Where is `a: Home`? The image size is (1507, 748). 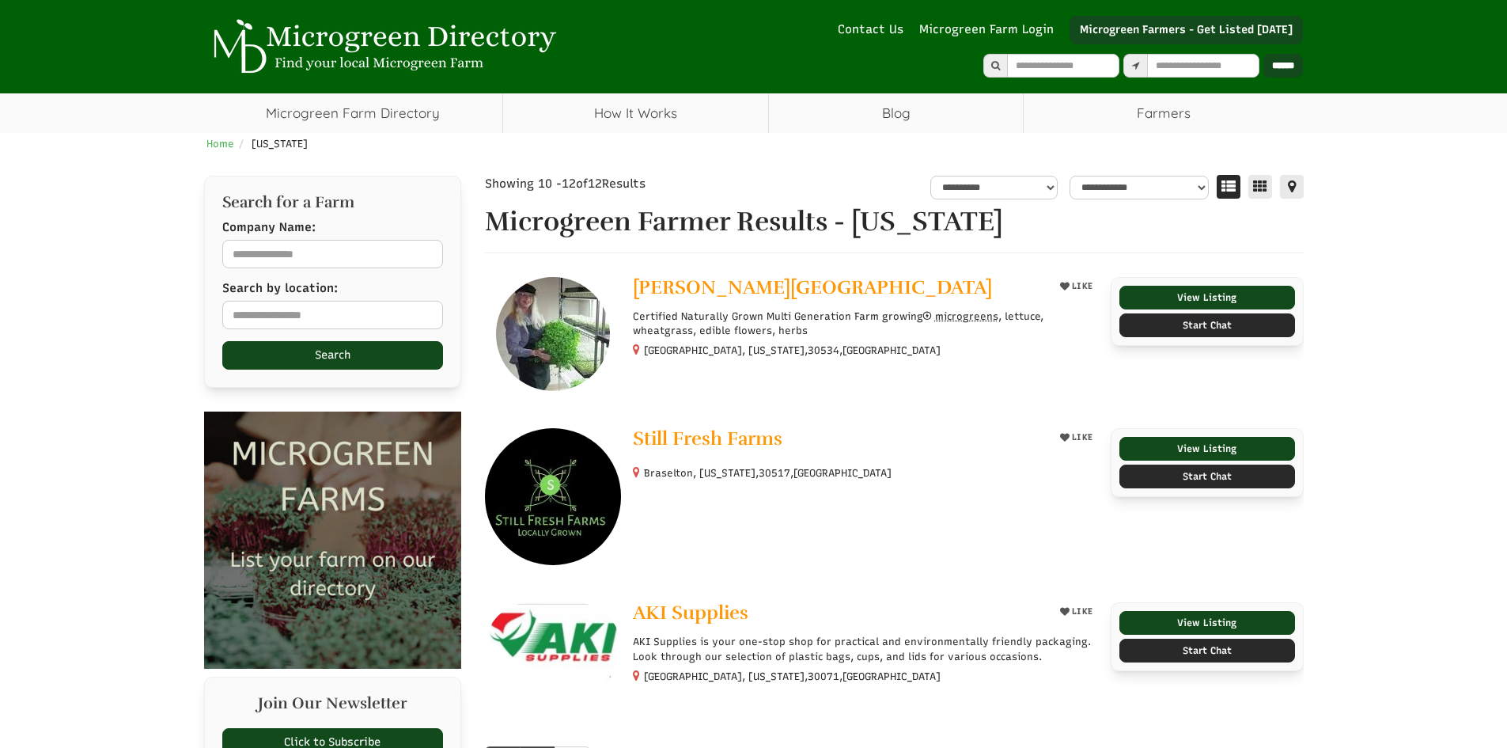
a: Home is located at coordinates (220, 143).